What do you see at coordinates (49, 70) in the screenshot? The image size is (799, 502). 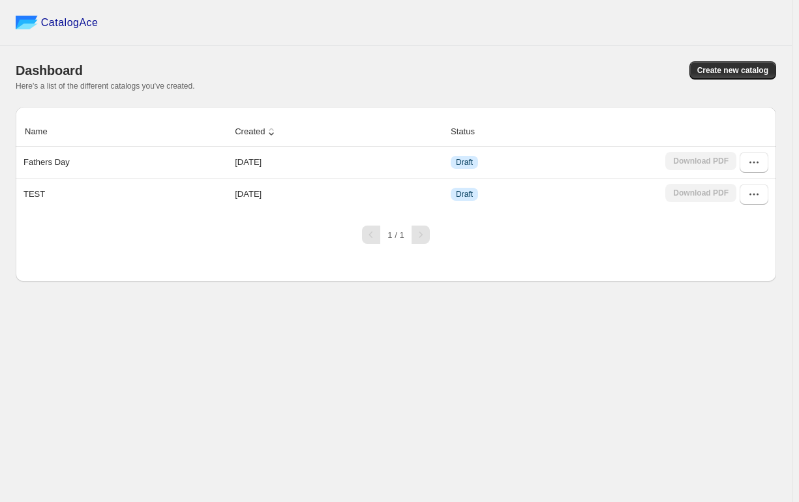 I see `span: Dashboard` at bounding box center [49, 70].